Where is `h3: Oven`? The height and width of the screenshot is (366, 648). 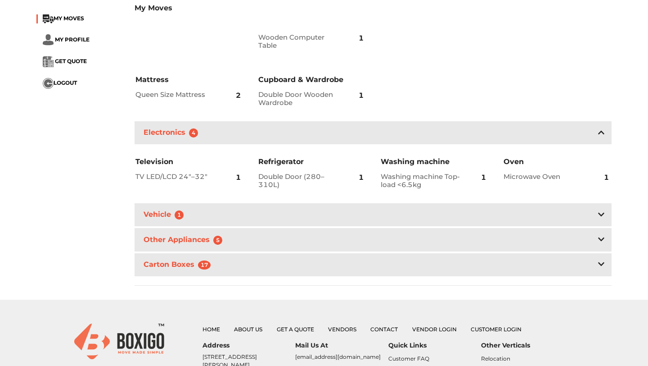 h3: Oven is located at coordinates (557, 161).